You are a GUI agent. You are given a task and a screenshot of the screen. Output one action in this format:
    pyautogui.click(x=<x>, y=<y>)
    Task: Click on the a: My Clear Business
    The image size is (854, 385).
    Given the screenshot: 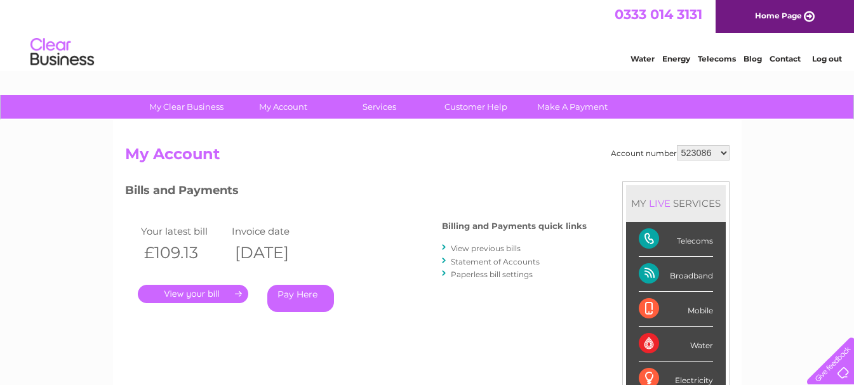 What is the action you would take?
    pyautogui.click(x=186, y=107)
    